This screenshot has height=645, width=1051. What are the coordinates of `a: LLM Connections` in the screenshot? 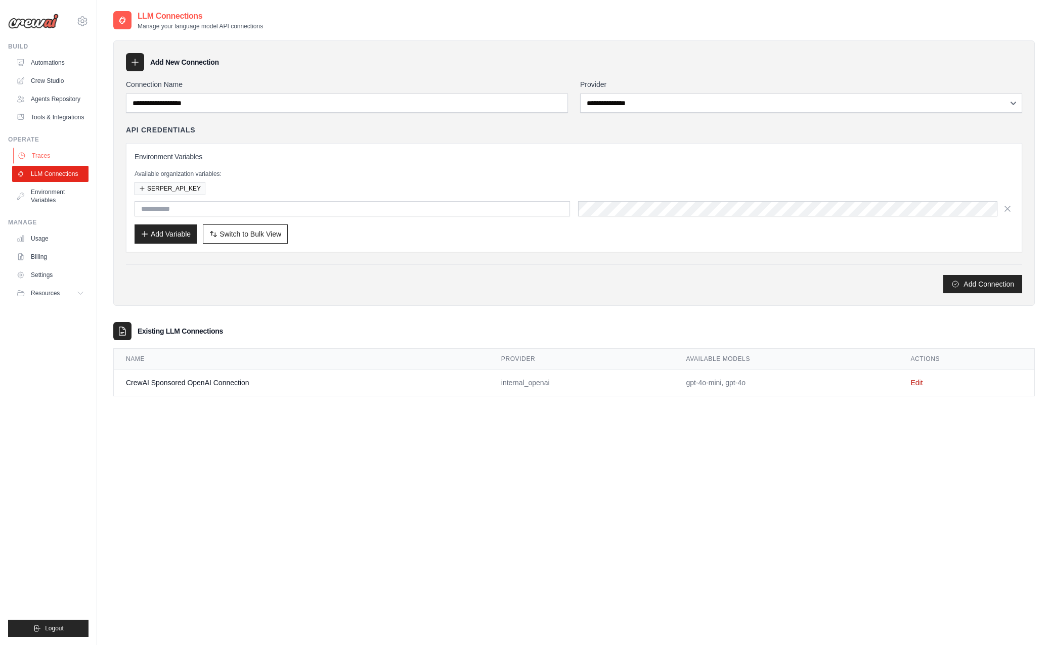 It's located at (50, 174).